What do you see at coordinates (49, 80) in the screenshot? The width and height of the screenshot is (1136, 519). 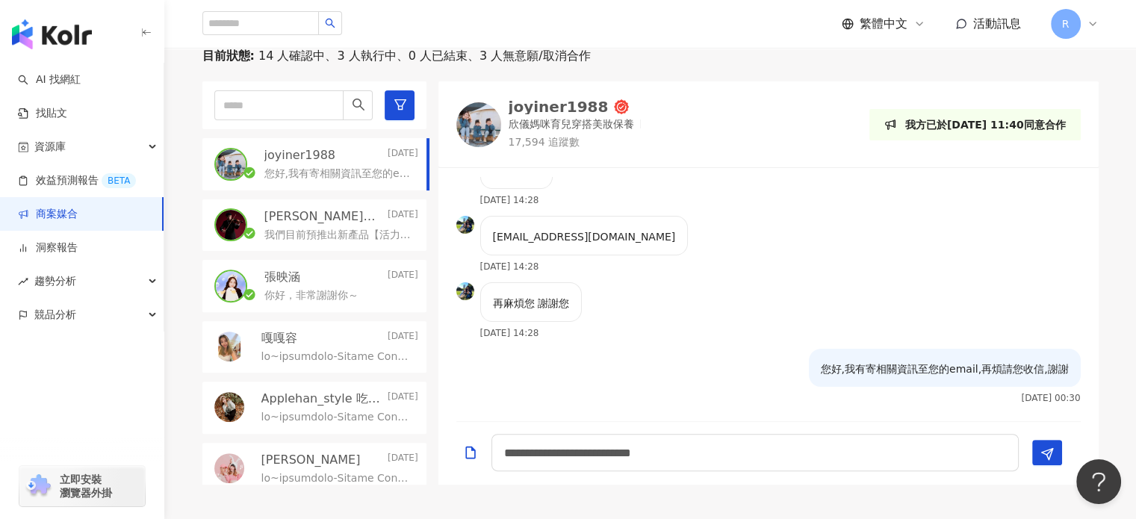 I see `a: searchAI 找網紅` at bounding box center [49, 80].